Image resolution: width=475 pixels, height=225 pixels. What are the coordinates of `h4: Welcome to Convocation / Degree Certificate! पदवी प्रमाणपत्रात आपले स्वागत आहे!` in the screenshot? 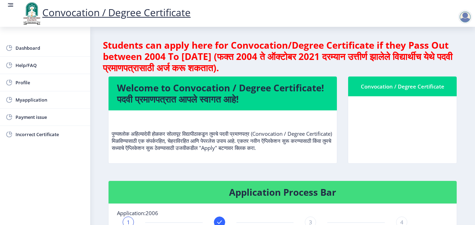 It's located at (223, 93).